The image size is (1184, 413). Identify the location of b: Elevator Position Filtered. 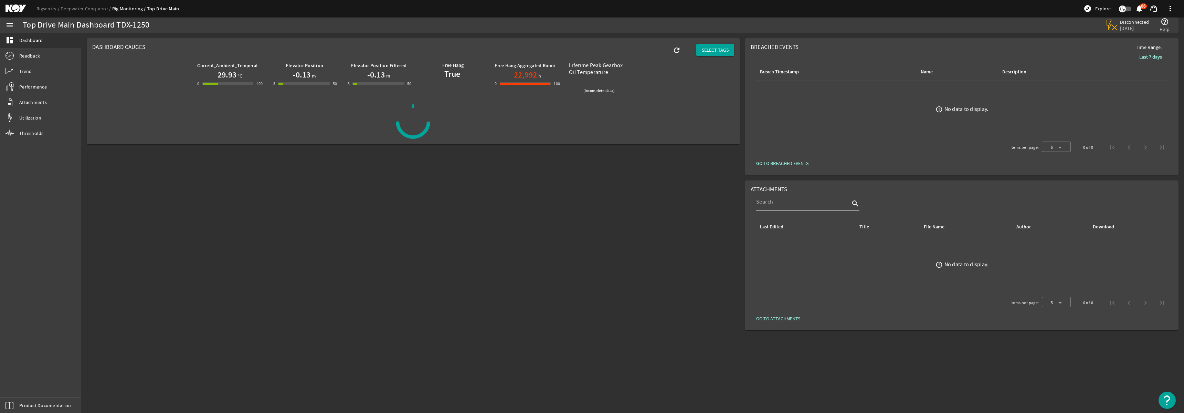
(379, 65).